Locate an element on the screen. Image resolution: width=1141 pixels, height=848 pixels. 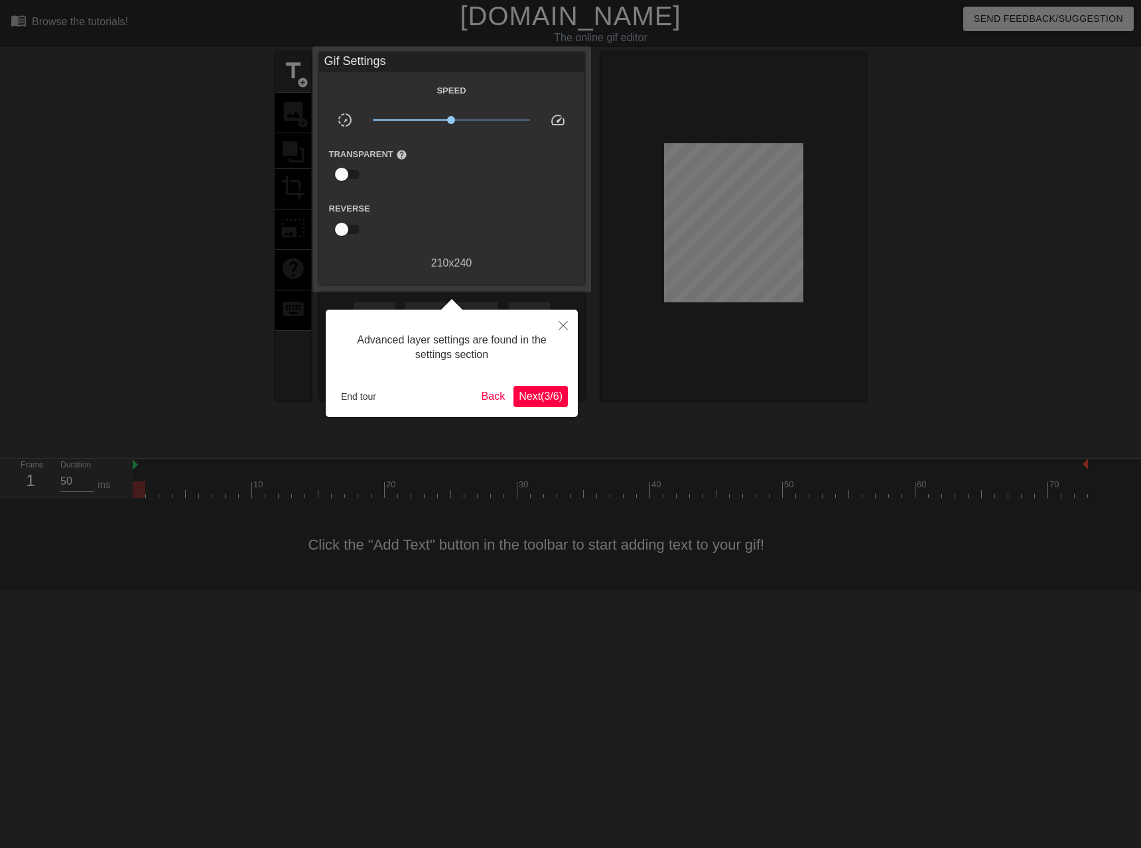
span: Next ( 3 / 6 ) is located at coordinates (540, 396).